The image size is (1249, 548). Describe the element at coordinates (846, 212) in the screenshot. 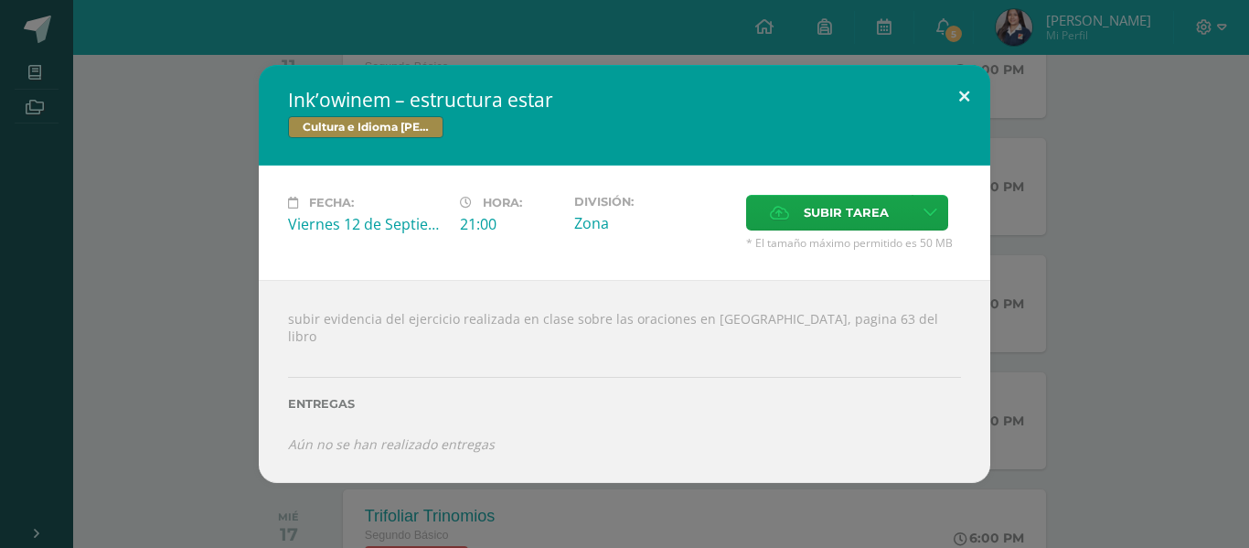

I see `span: Subir tarea` at that location.